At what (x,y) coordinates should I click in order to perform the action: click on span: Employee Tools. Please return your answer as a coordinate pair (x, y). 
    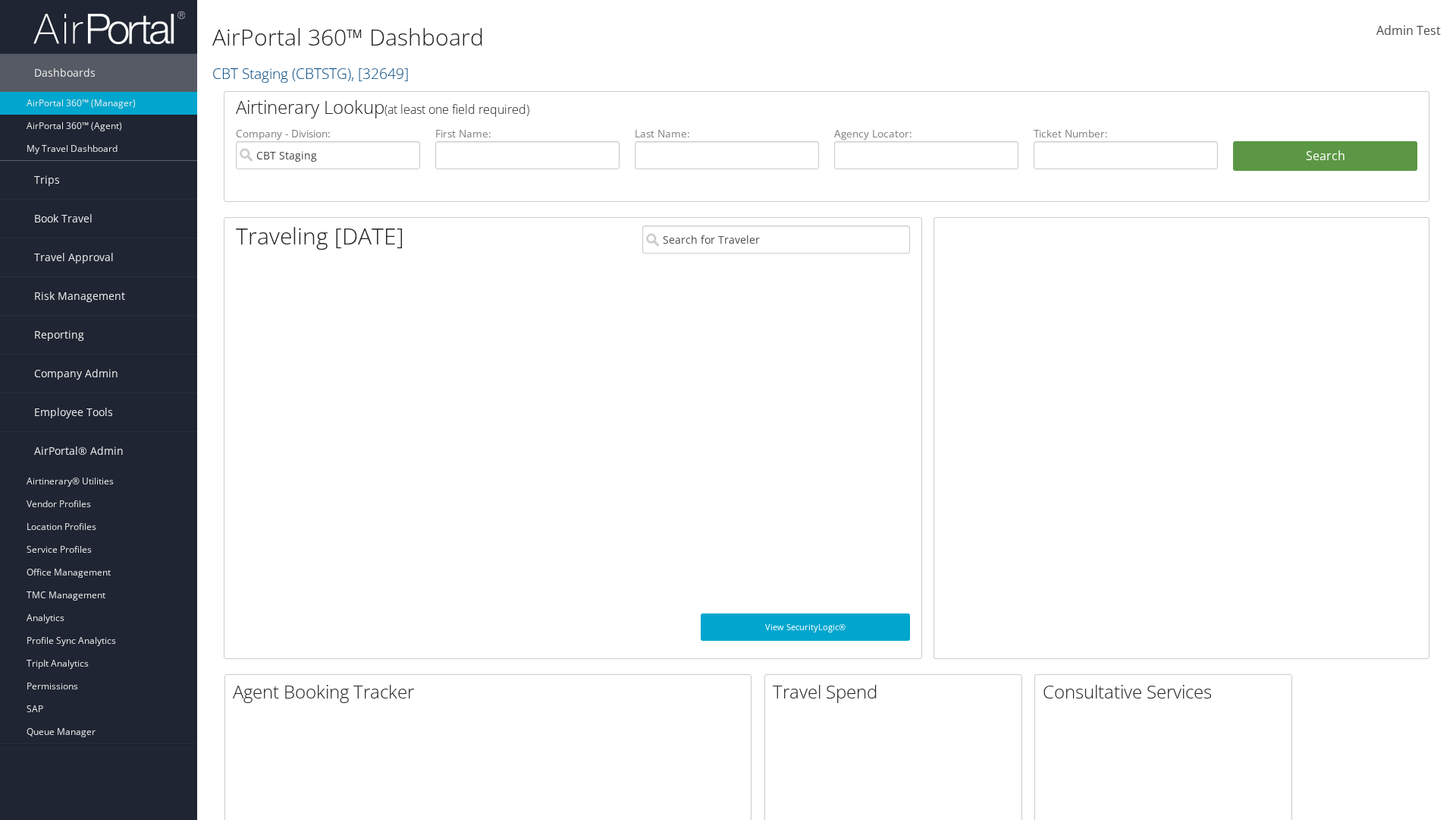
    Looking at the image, I should click on (73, 412).